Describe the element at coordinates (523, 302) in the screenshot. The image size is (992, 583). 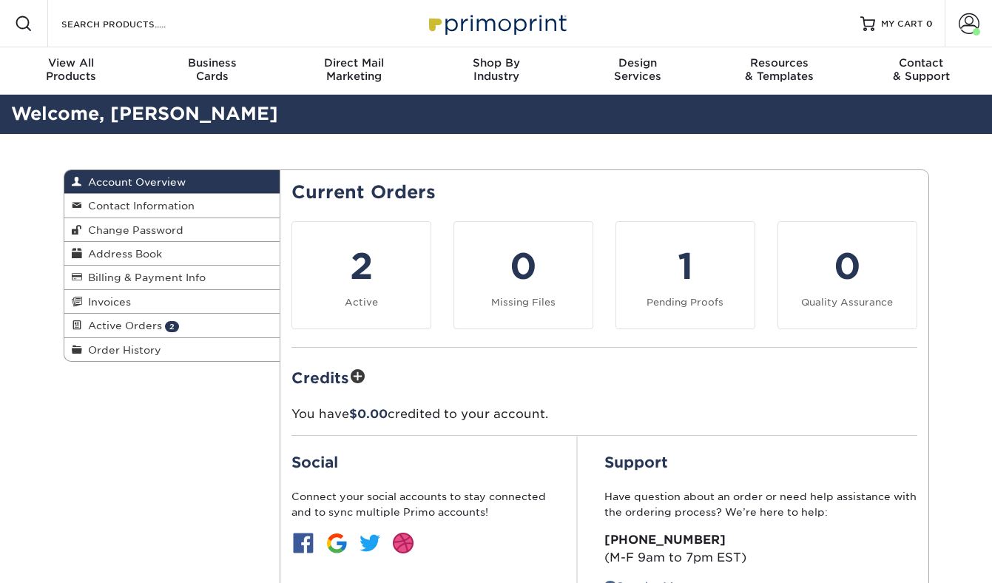
I see `small: Missing Files` at that location.